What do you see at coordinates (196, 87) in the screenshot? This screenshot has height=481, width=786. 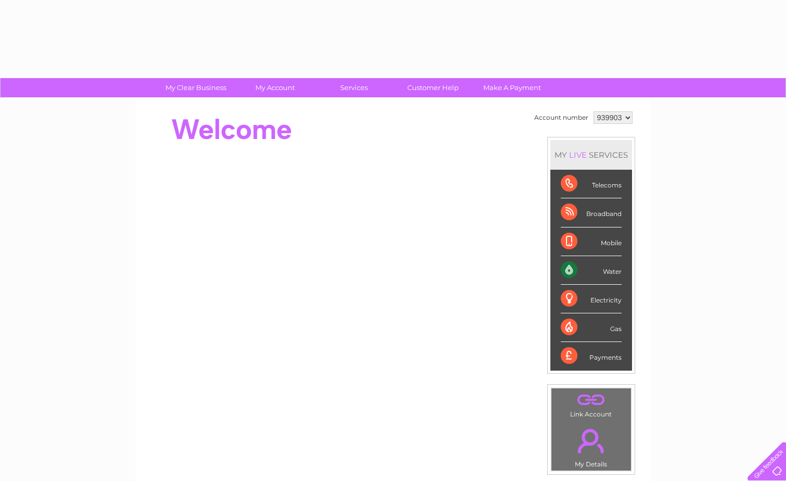 I see `a: My Clear Business` at bounding box center [196, 87].